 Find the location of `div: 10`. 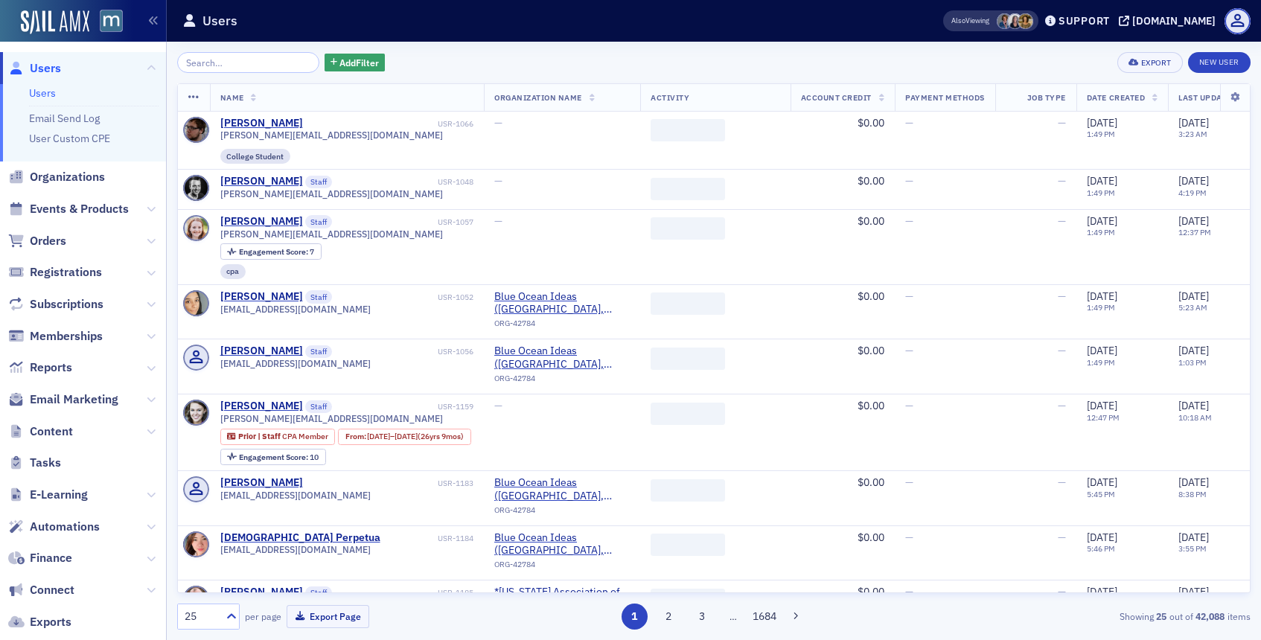

div: 10 is located at coordinates (278, 457).